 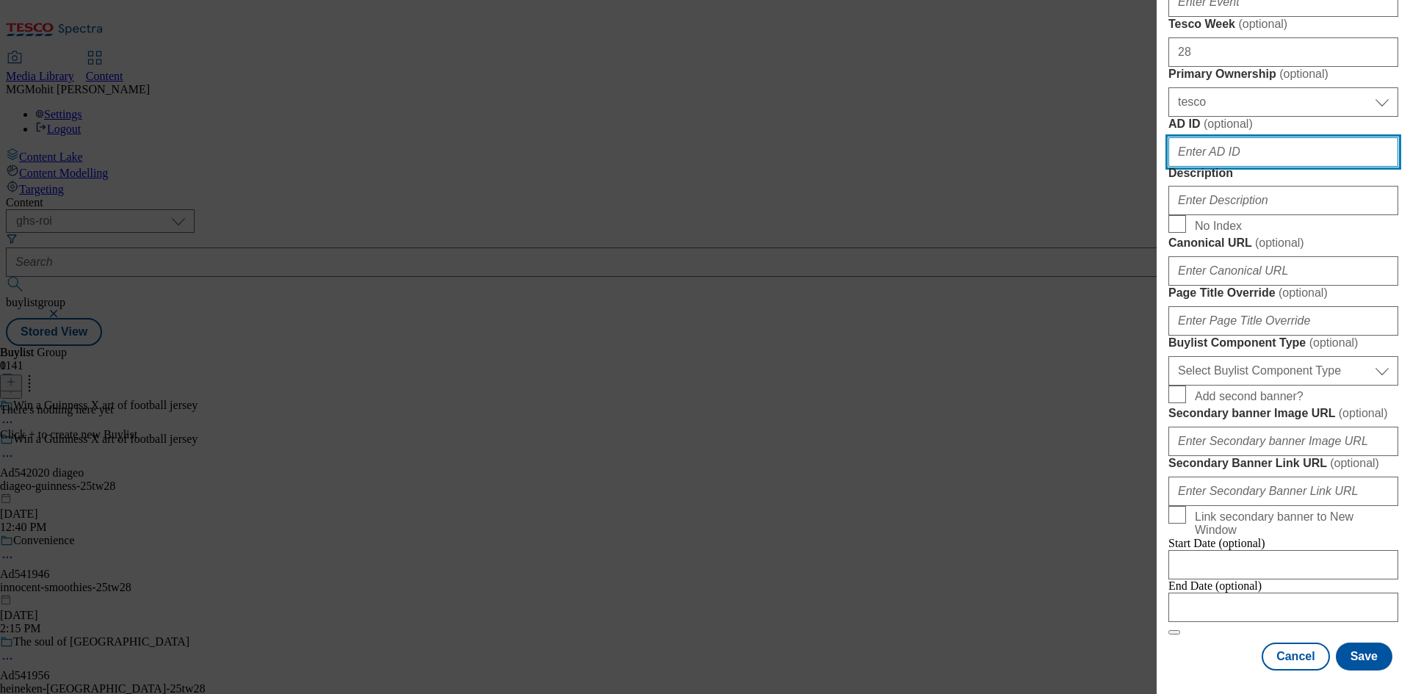 What do you see at coordinates (1283, 74) in the screenshot?
I see `label: Primary Ownership` at bounding box center [1283, 74].